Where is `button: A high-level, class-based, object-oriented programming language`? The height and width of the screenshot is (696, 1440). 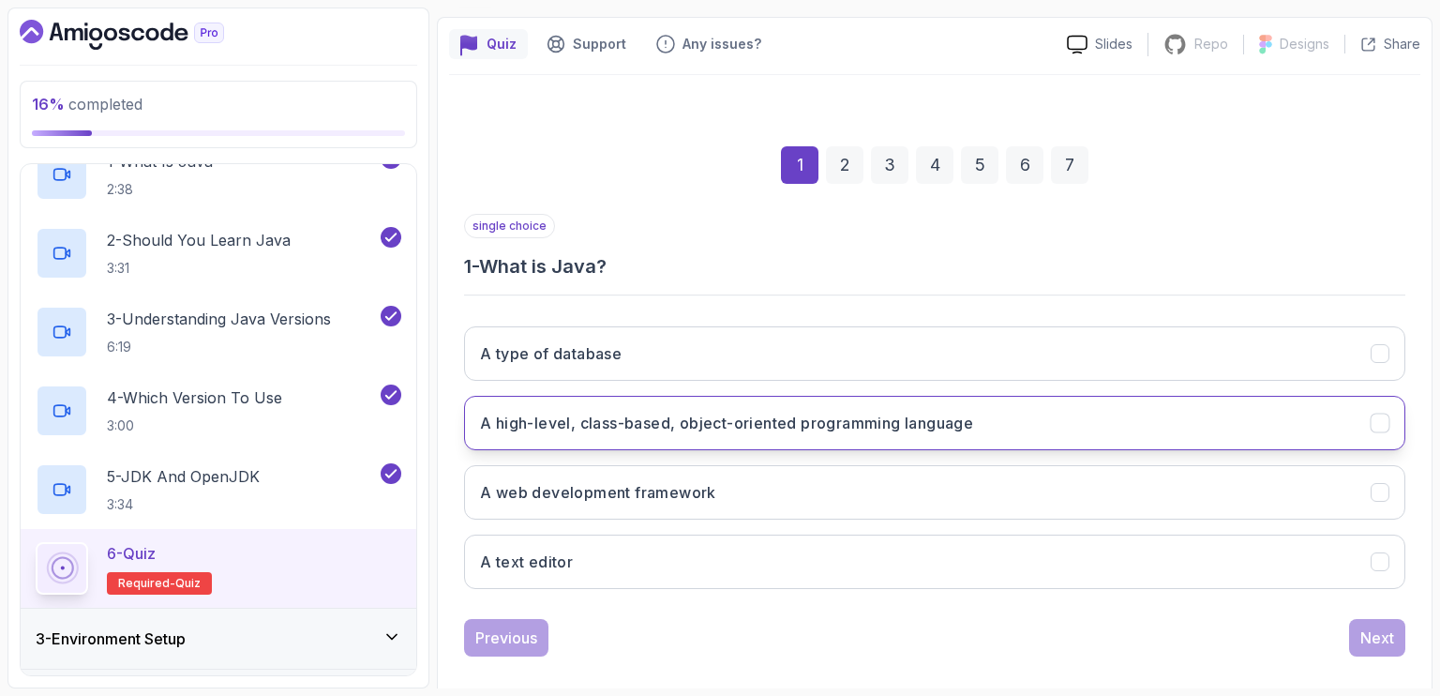
button: A high-level, class-based, object-oriented programming language is located at coordinates (935, 423).